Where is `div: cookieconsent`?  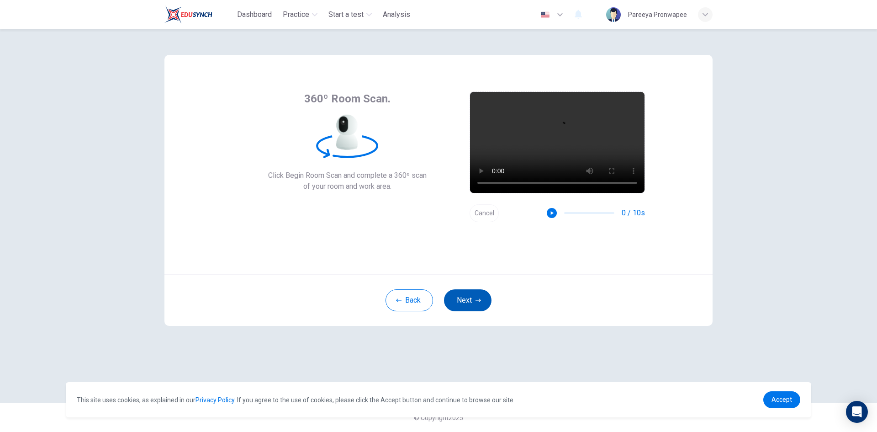
div: cookieconsent is located at coordinates (439, 399).